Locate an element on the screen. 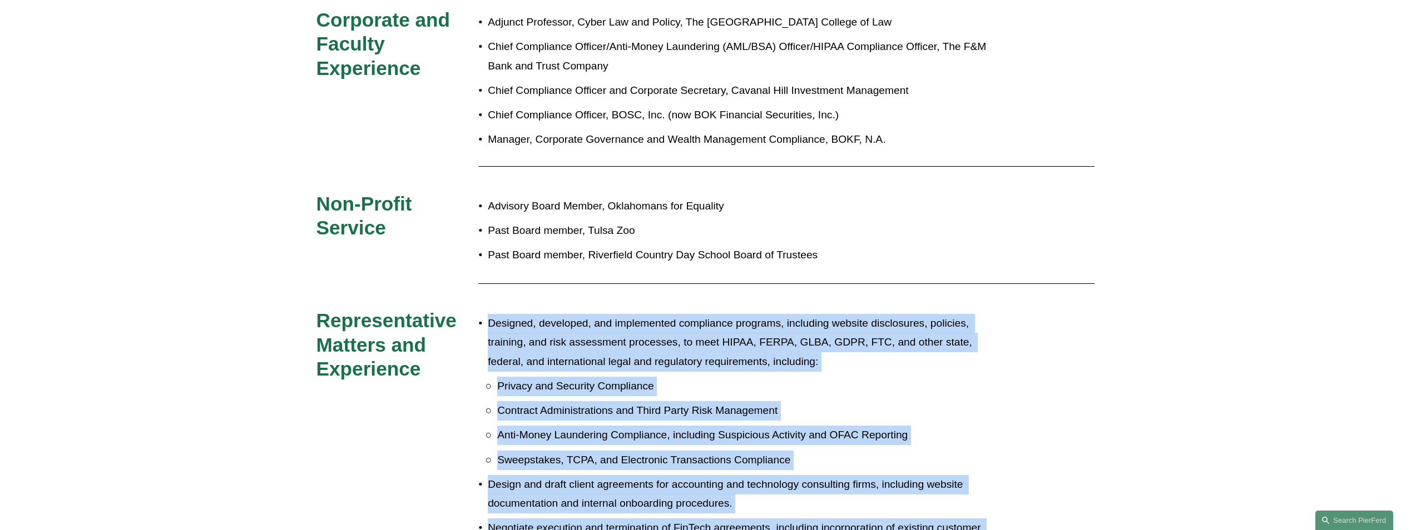  p: Design and draft client agreements for accounting and technology consulting firms, including webs... is located at coordinates (742, 494).